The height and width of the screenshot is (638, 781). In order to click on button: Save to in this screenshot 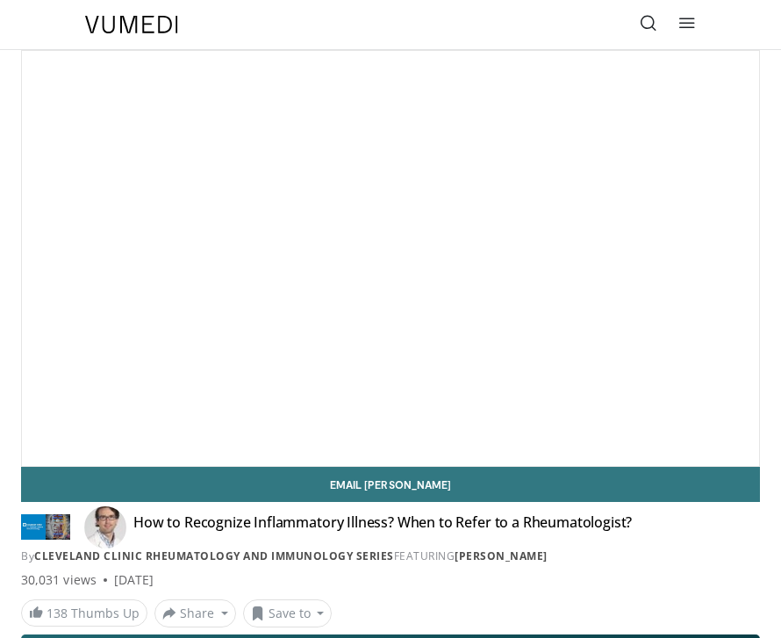, I will do `click(288, 614)`.